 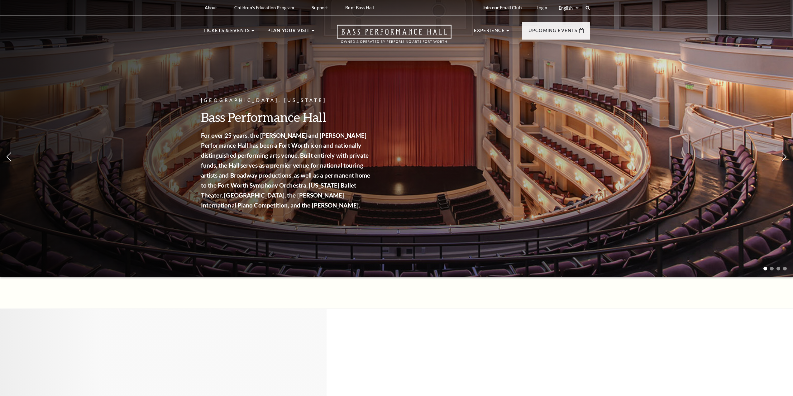 I want to click on p: Support, so click(x=320, y=7).